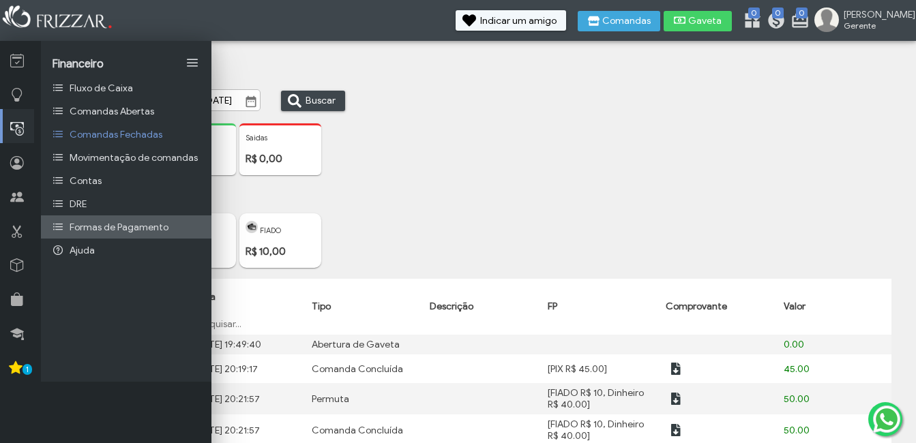 This screenshot has height=443, width=916. I want to click on button: Buscar, so click(313, 101).